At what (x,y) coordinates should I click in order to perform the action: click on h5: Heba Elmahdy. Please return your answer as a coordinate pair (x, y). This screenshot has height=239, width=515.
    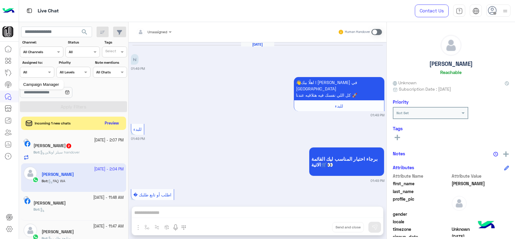
    Looking at the image, I should click on (58, 231).